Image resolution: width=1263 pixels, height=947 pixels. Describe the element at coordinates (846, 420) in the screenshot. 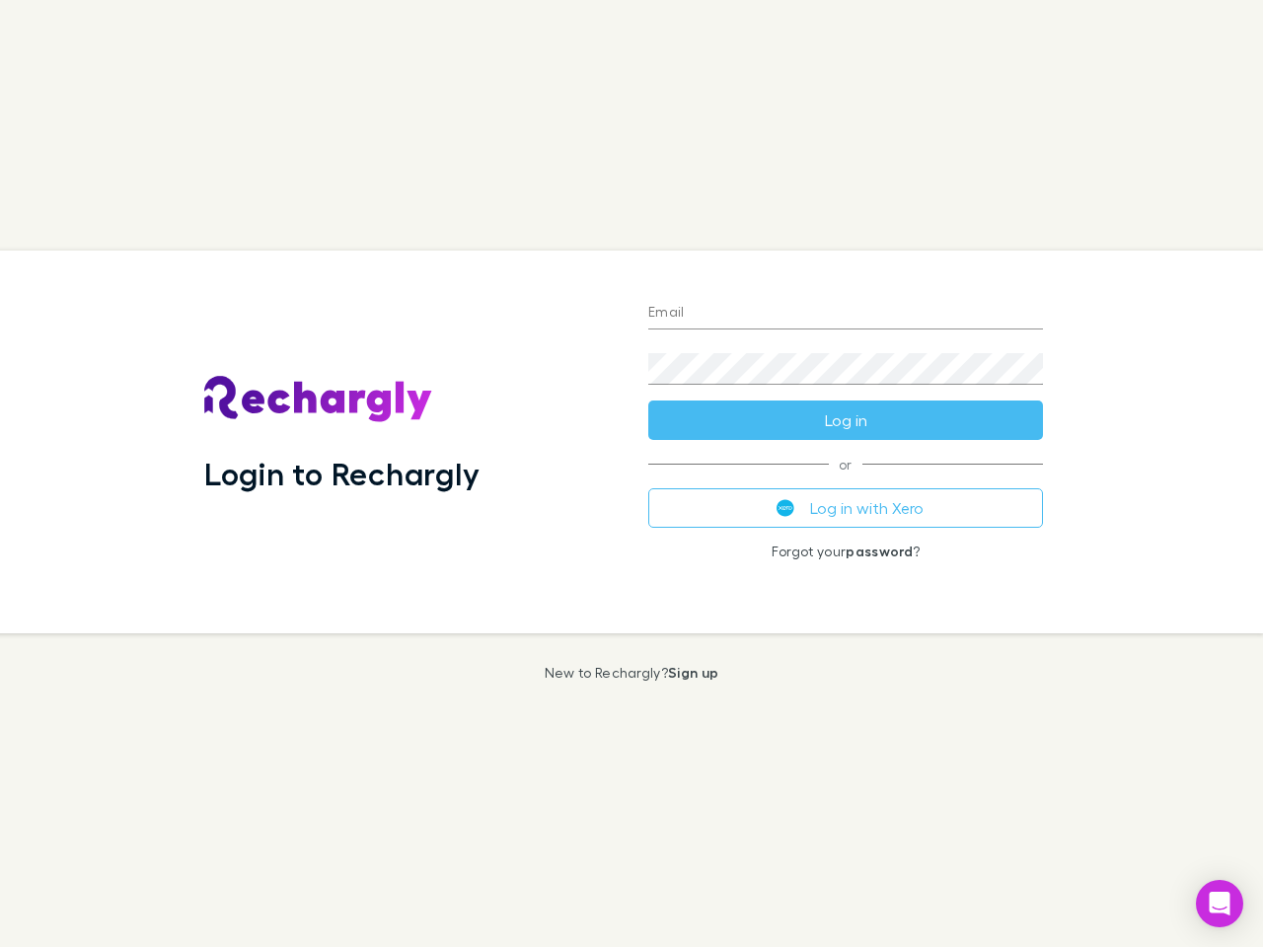

I see `button: Log in` at that location.